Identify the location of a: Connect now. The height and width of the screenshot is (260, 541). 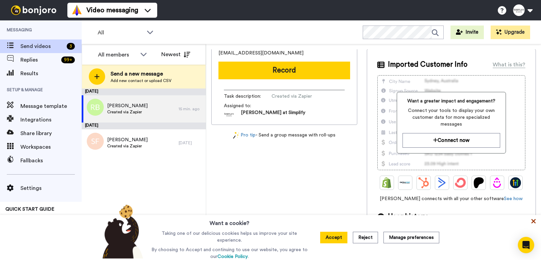
(451, 140).